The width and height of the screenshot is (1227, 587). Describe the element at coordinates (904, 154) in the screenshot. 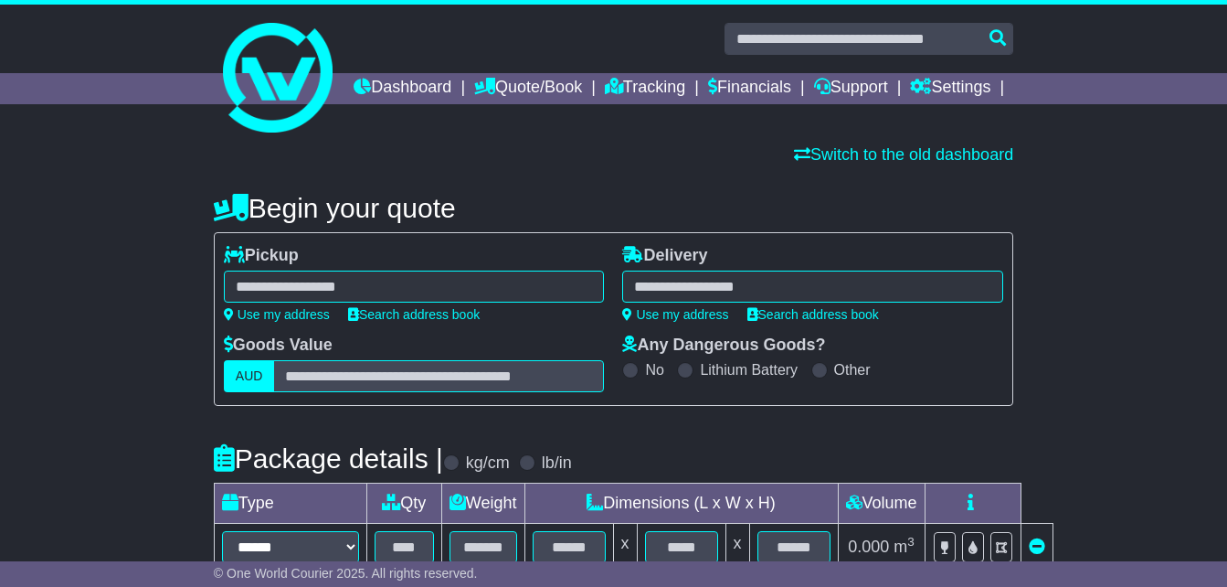

I see `a: Switch to the old dashboard` at that location.